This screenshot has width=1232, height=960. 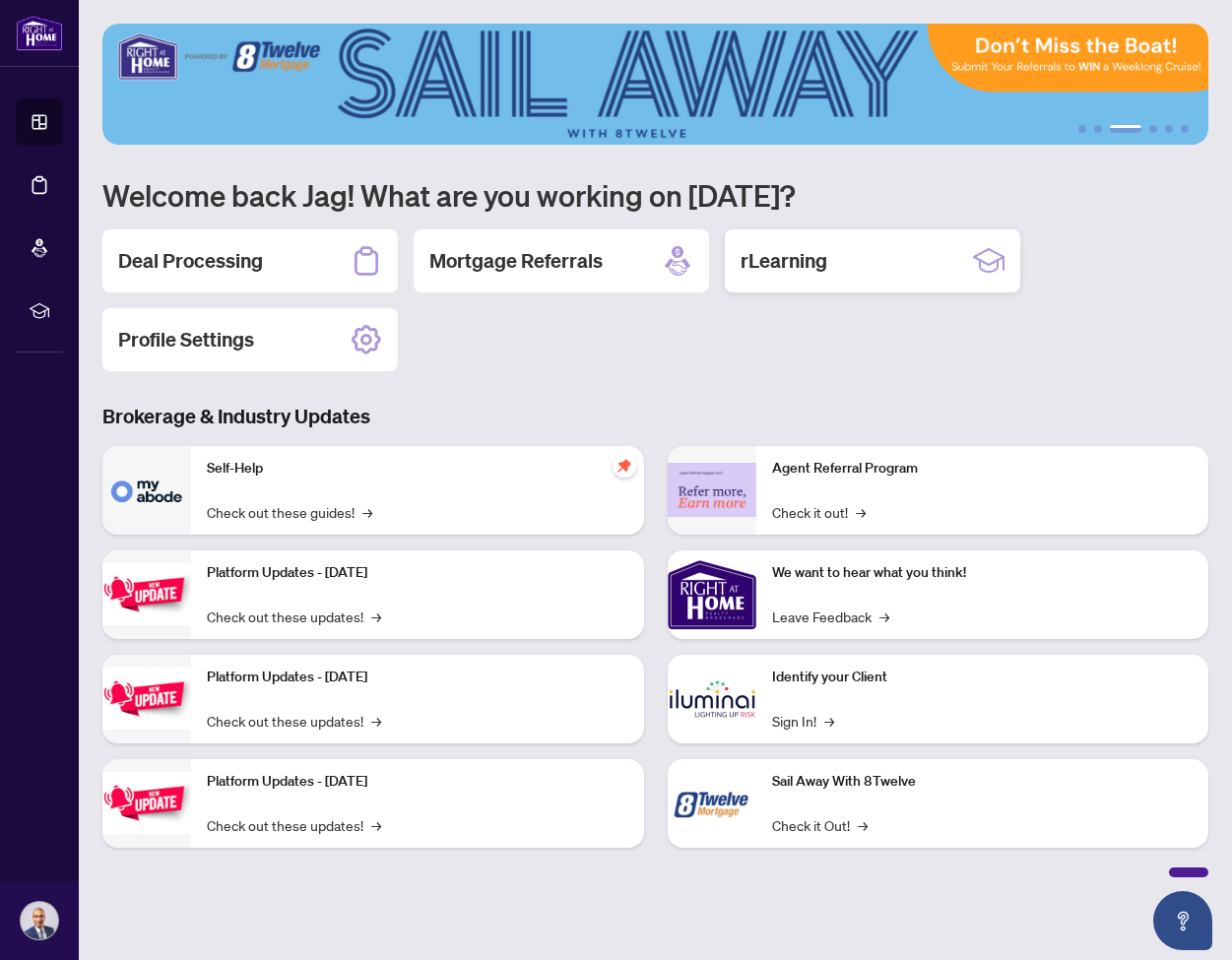 I want to click on h2: Deal Processing, so click(x=190, y=261).